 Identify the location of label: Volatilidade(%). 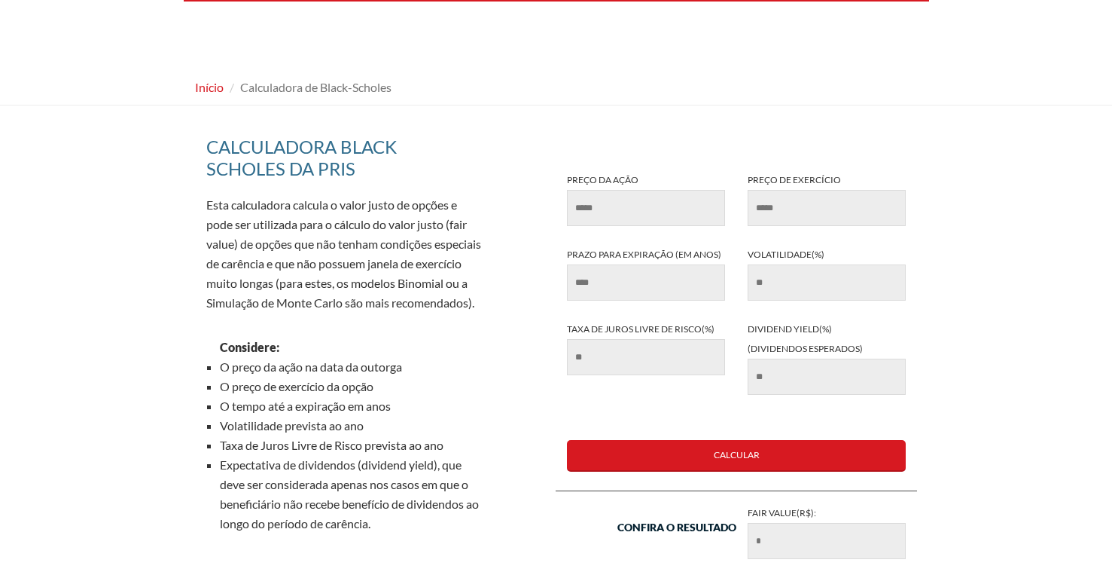
(827, 273).